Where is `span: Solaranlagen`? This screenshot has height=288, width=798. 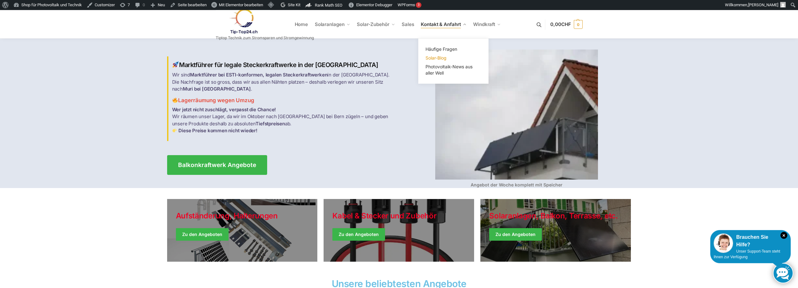
span: Solaranlagen is located at coordinates (330, 24).